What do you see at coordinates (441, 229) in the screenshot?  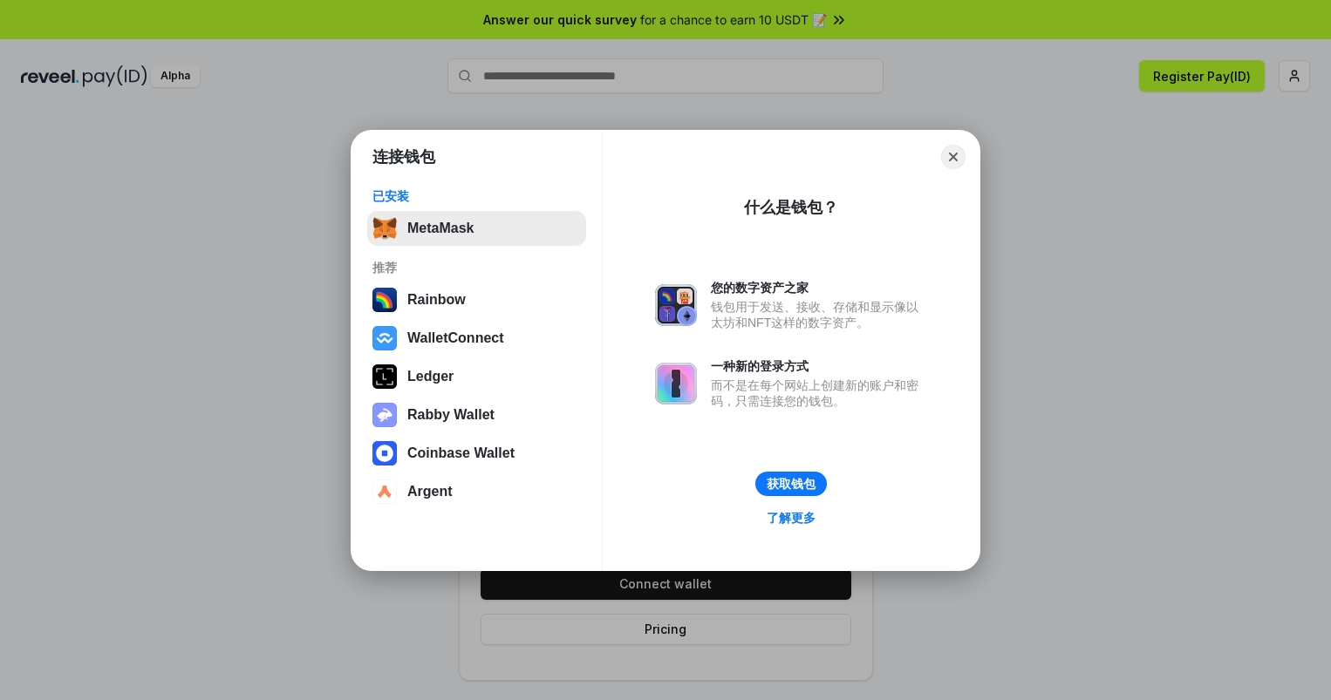 I see `div: MetaMask` at bounding box center [441, 229].